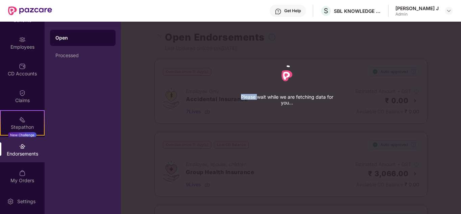 The height and width of the screenshot is (214, 461). I want to click on div: New Challenge, so click(22, 135).